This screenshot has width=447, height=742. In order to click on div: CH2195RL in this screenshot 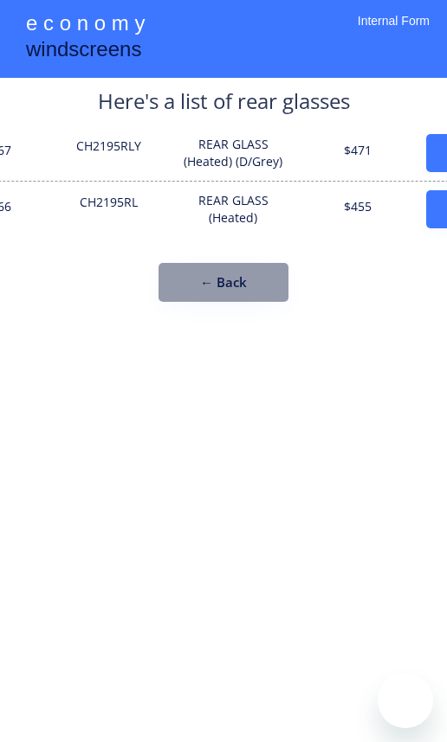, I will do `click(109, 209)`.